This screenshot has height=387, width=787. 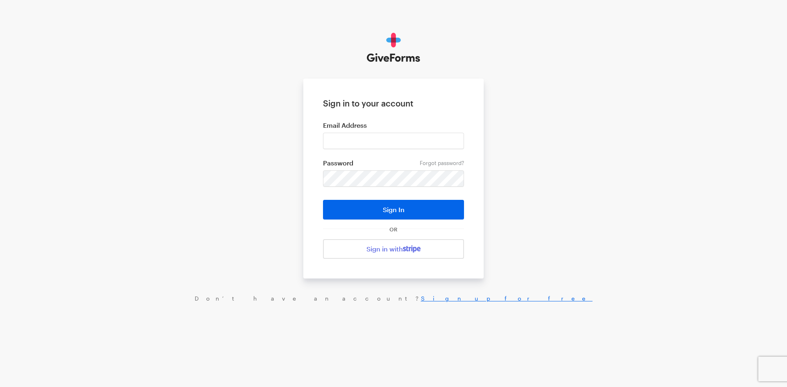 What do you see at coordinates (393, 249) in the screenshot?
I see `a: Sign in with` at bounding box center [393, 249].